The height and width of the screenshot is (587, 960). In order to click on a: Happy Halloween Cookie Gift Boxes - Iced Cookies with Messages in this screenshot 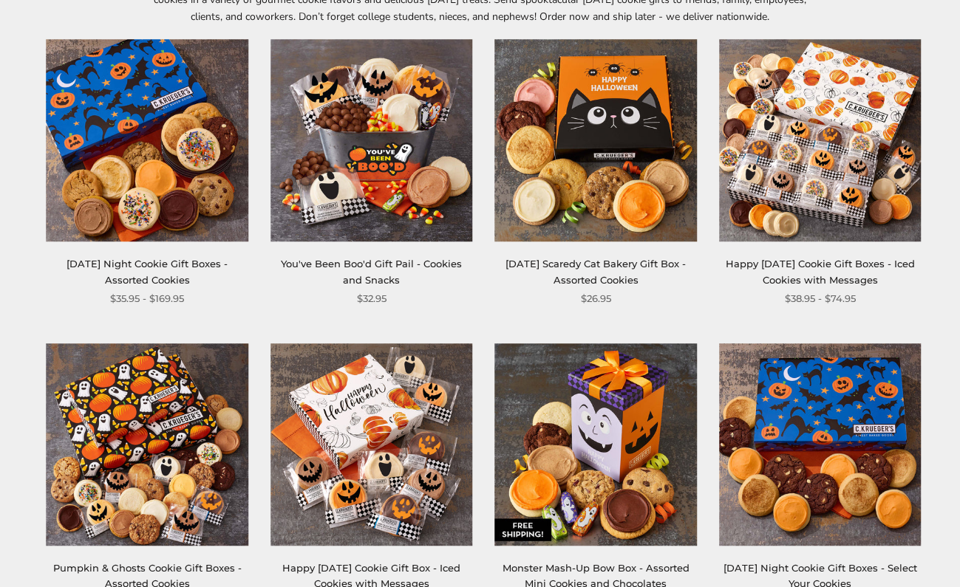, I will do `click(820, 141)`.